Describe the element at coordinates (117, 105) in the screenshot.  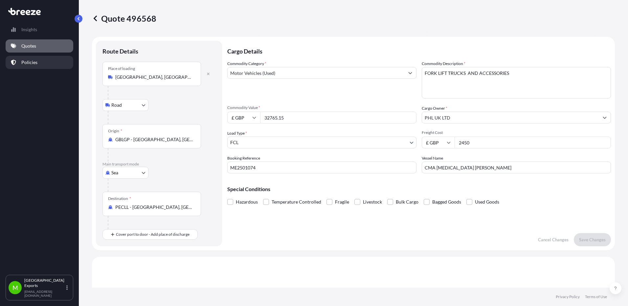
I see `span: Road` at that location.